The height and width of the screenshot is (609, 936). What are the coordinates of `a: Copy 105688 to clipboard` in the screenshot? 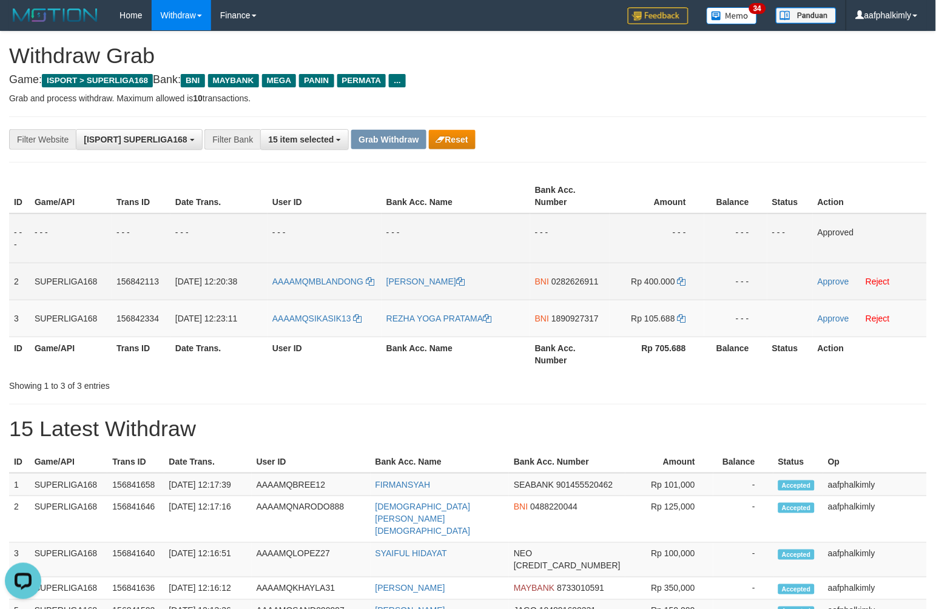 It's located at (682, 318).